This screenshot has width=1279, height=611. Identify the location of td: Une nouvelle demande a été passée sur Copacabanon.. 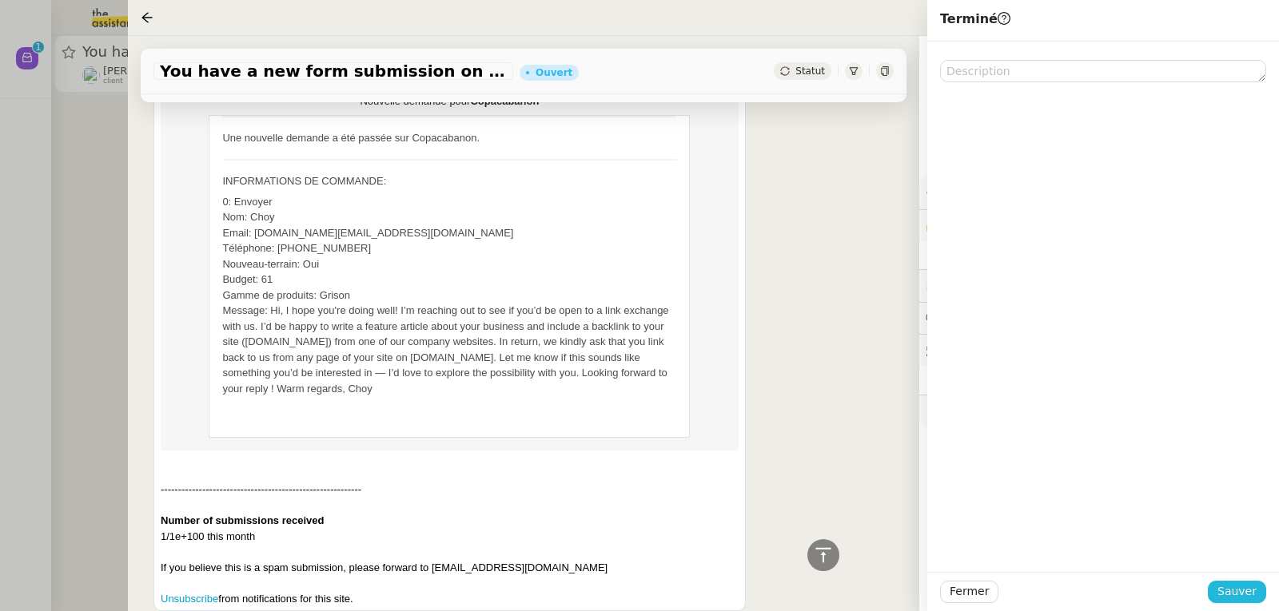
(449, 138).